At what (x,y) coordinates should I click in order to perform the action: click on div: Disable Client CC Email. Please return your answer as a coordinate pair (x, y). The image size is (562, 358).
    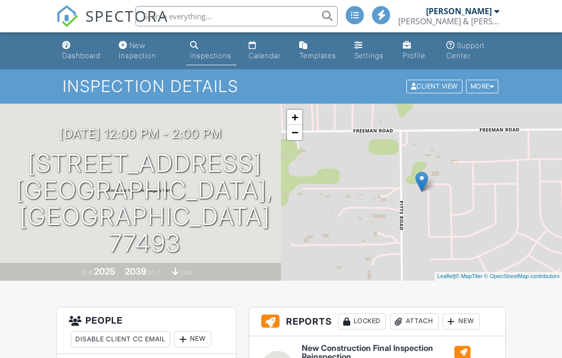
    Looking at the image, I should click on (120, 339).